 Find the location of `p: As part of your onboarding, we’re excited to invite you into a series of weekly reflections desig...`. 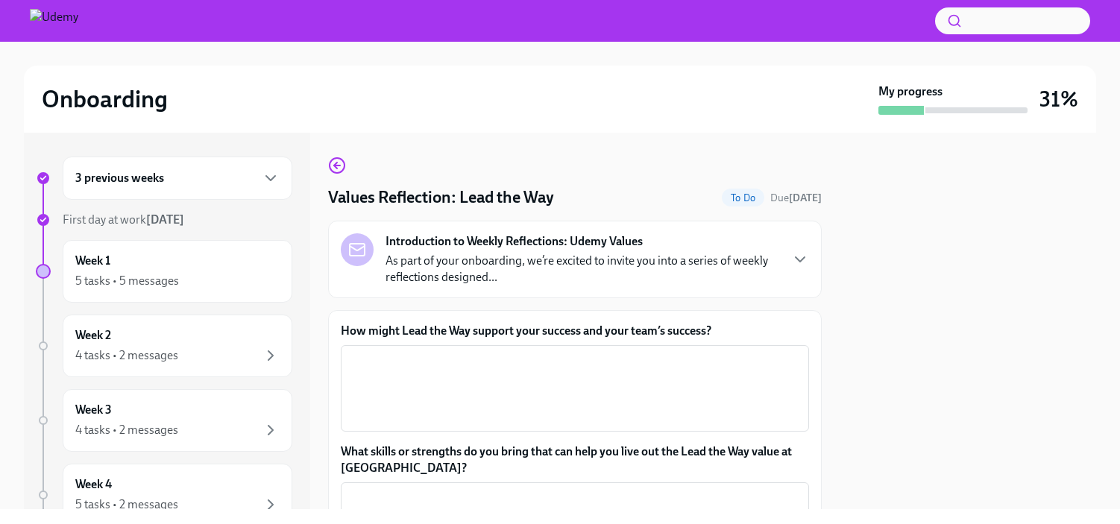

p: As part of your onboarding, we’re excited to invite you into a series of weekly reflections desig... is located at coordinates (583, 269).